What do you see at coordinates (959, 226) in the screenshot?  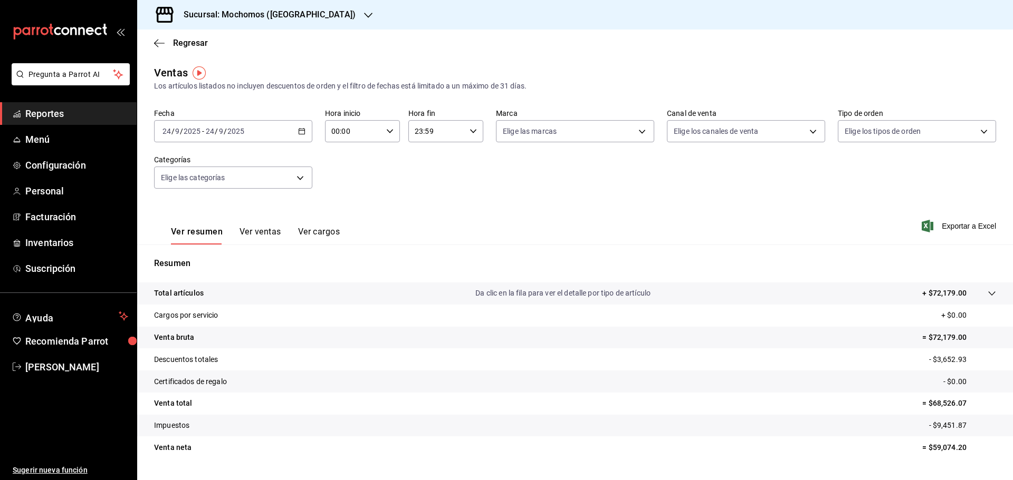 I see `button: Exportar a Excel` at bounding box center [959, 226].